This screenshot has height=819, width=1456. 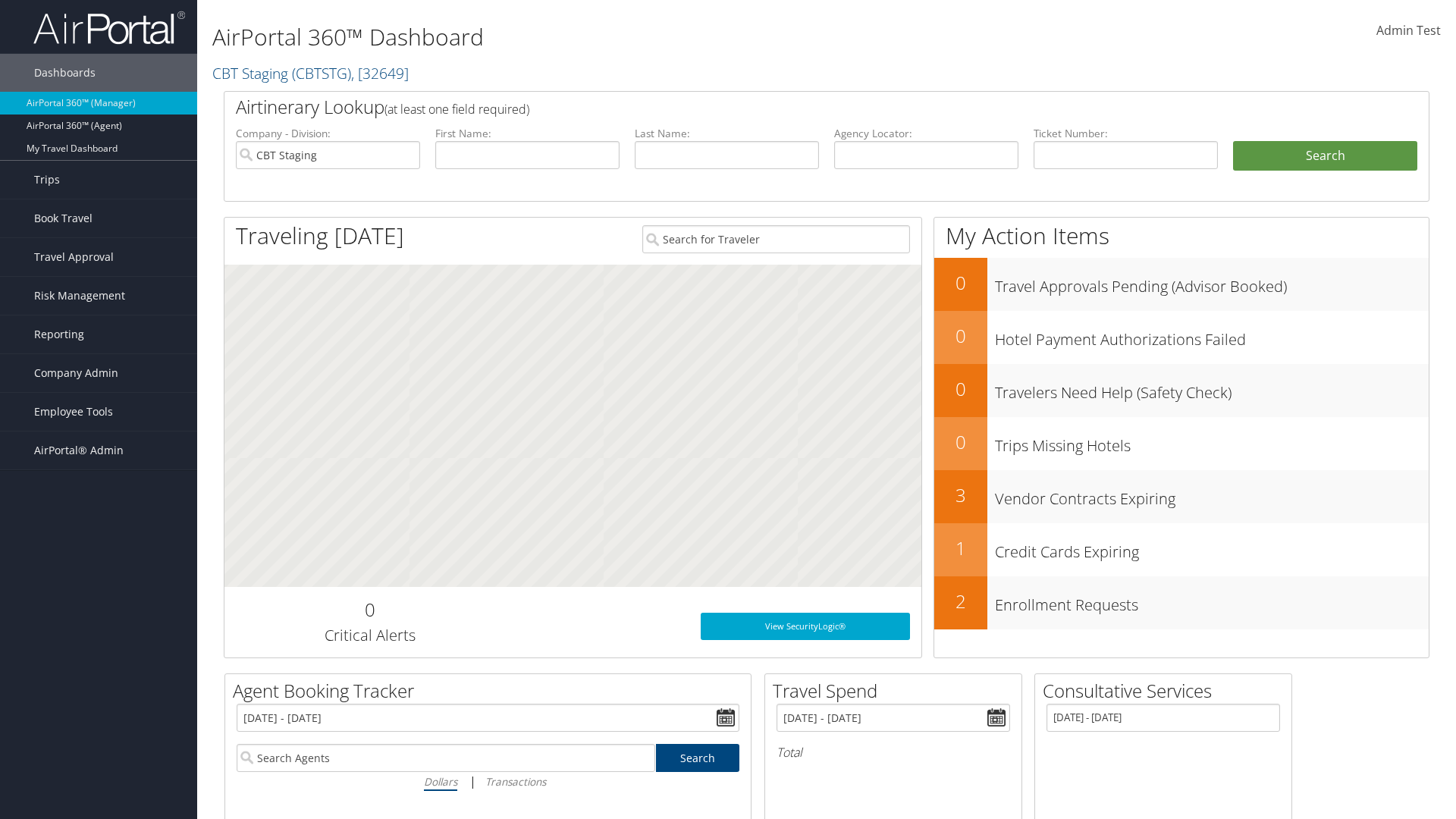 What do you see at coordinates (961, 548) in the screenshot?
I see `h2: 1` at bounding box center [961, 548].